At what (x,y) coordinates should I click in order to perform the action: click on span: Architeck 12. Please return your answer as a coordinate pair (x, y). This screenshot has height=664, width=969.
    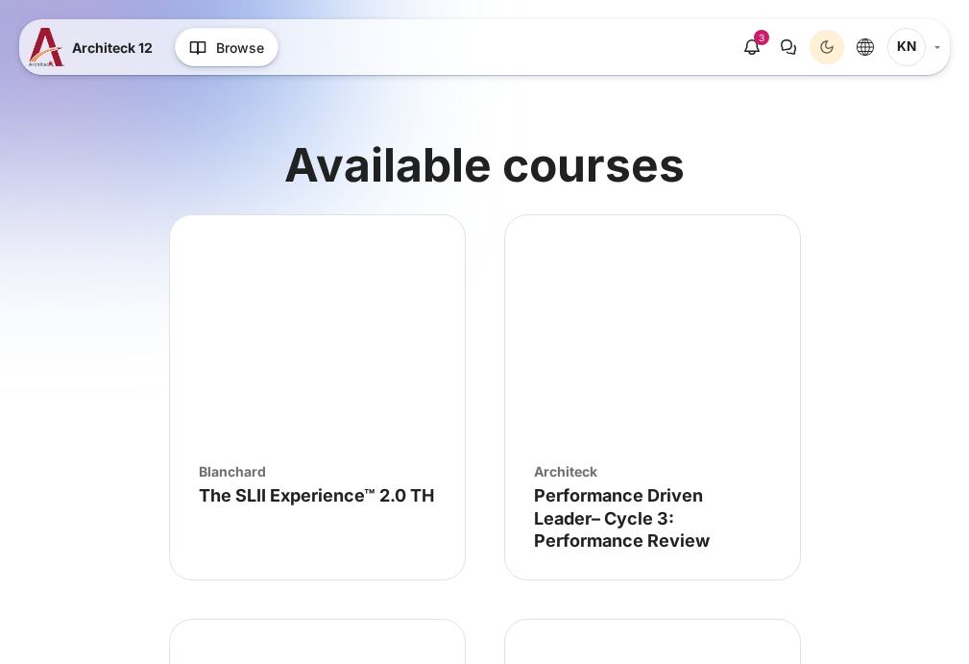
    Looking at the image, I should click on (112, 47).